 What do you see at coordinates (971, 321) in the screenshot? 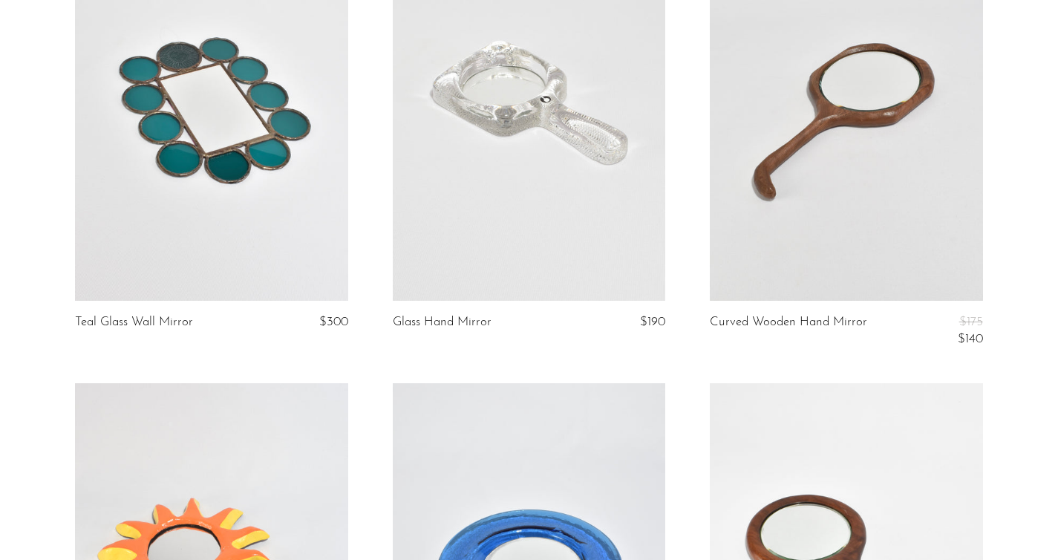
I see `span: $175` at bounding box center [971, 321].